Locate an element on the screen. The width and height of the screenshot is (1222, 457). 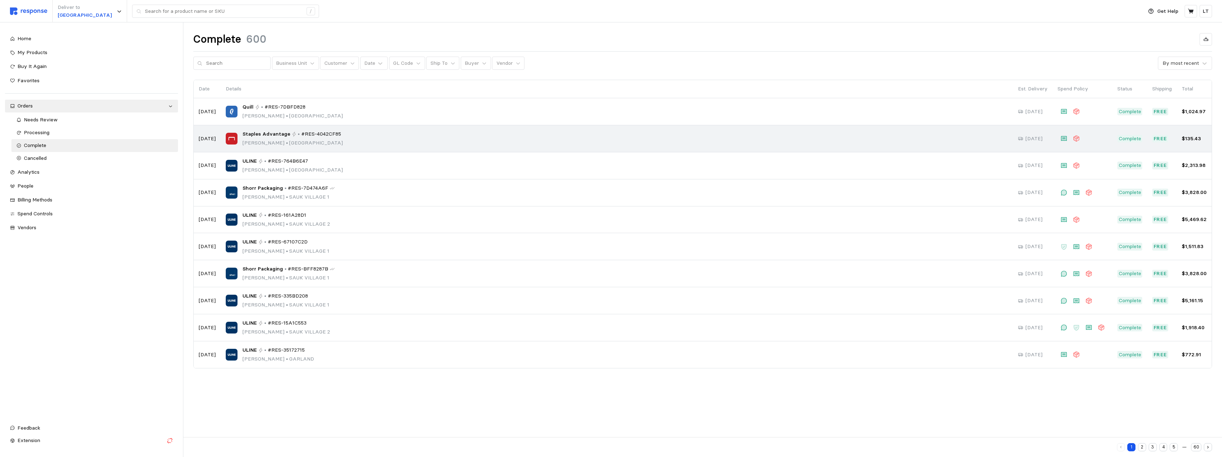
span: Favorites is located at coordinates (28, 80).